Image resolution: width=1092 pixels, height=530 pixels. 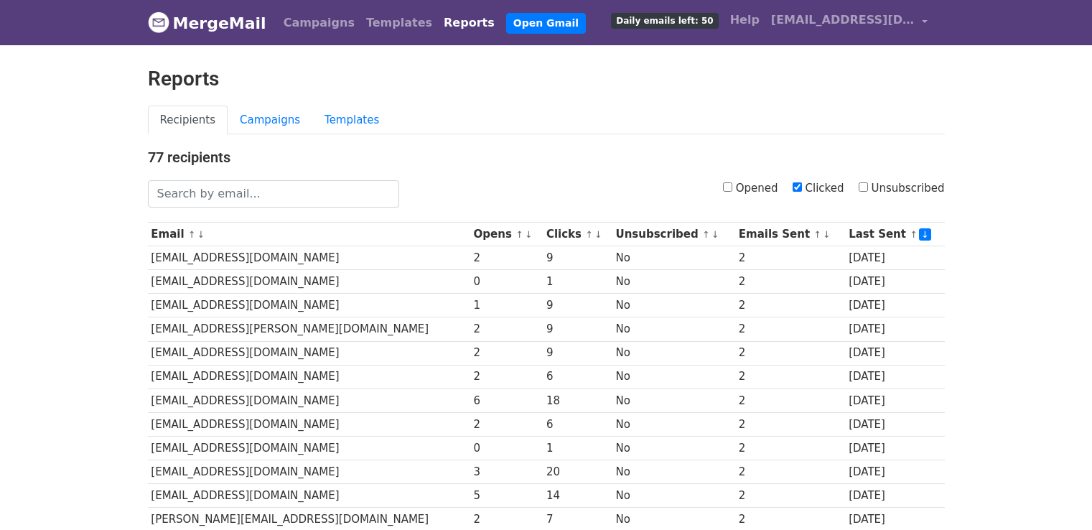 I want to click on img: MergeMail logo, so click(x=159, y=22).